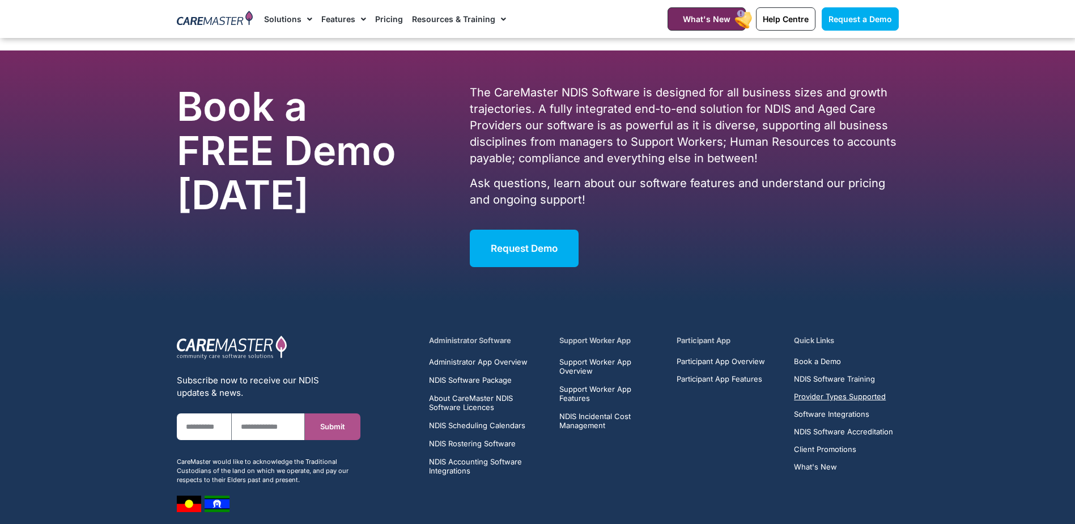  What do you see at coordinates (843, 431) in the screenshot?
I see `span: NDIS Software Accreditation` at bounding box center [843, 431].